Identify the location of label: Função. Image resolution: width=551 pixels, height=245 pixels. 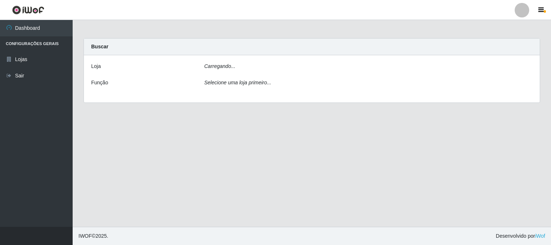
(99, 82).